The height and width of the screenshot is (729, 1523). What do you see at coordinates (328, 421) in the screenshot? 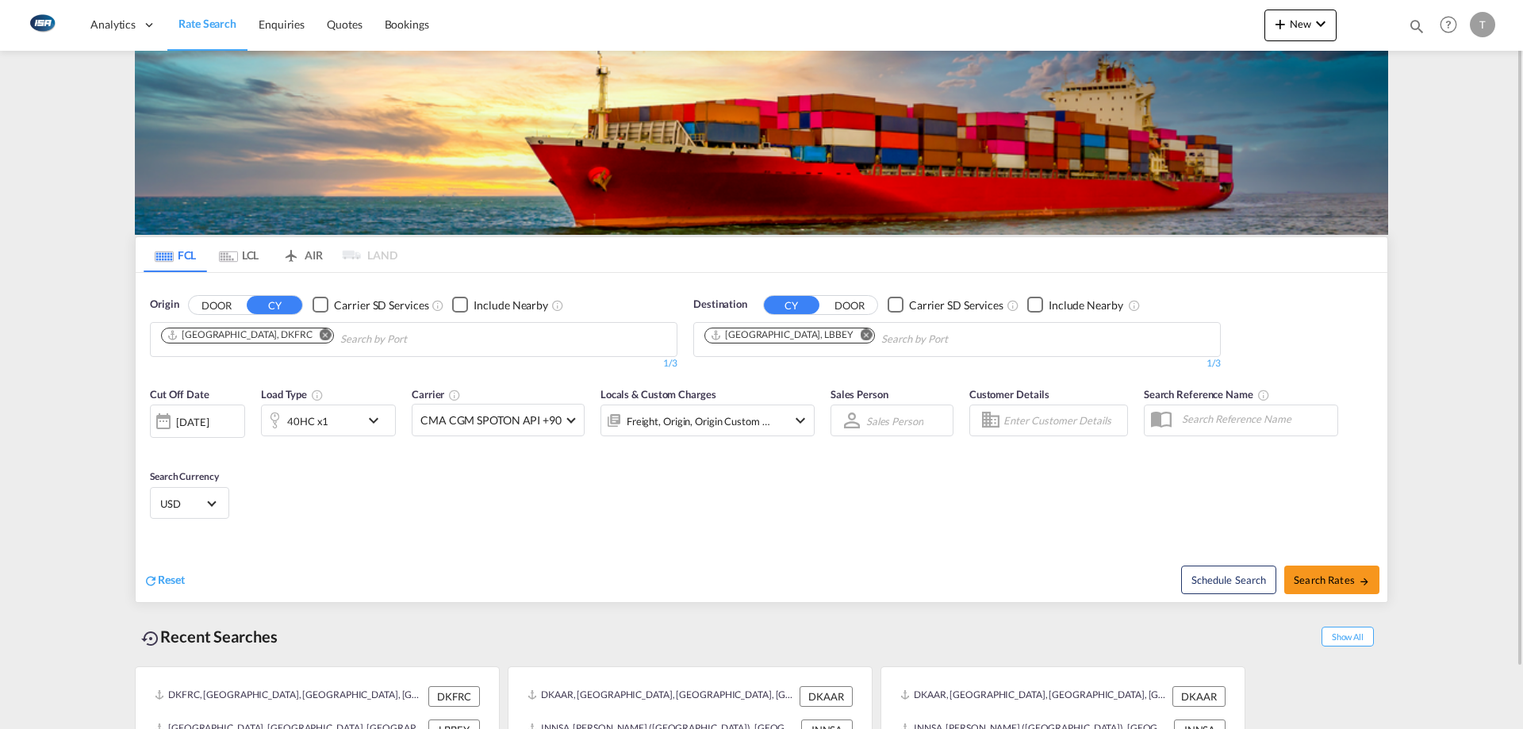
I see `div: 40HC x1icon-chevron-down` at bounding box center [328, 421].